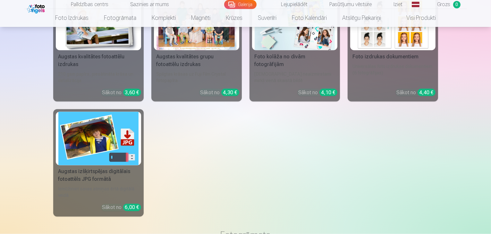 The width and height of the screenshot is (491, 234). What do you see at coordinates (457, 4) in the screenshot?
I see `span: 0` at bounding box center [457, 4].